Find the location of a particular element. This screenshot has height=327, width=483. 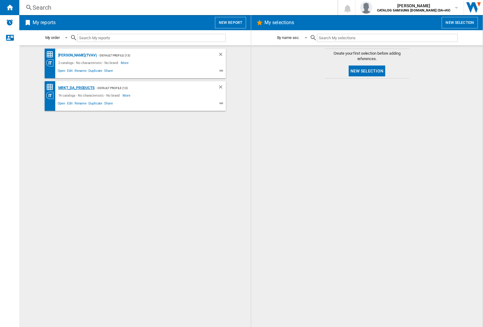

input: Search My reports is located at coordinates (152, 38).